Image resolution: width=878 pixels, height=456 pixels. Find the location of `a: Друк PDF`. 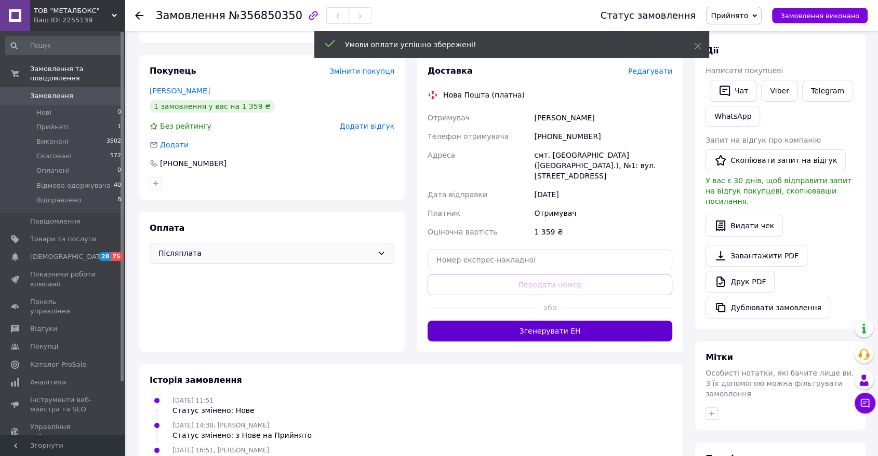

a: Друк PDF is located at coordinates (739, 282).